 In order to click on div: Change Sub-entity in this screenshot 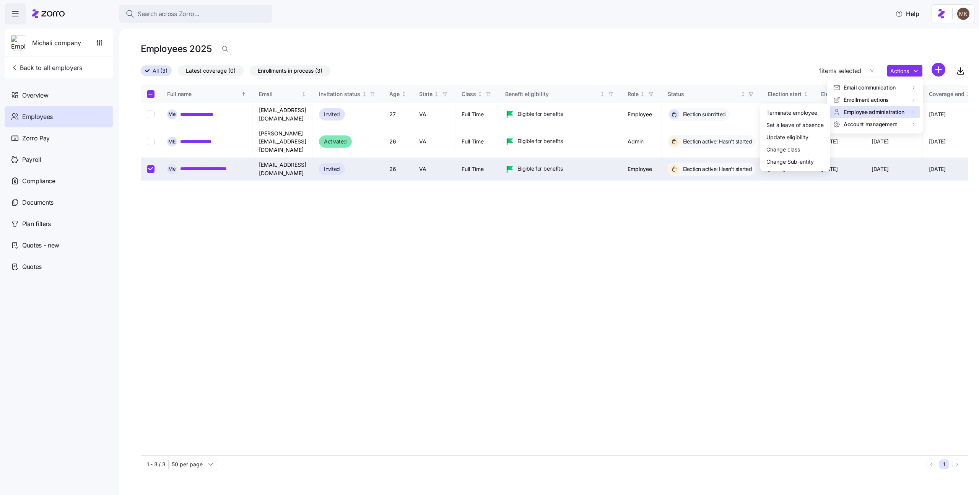, I will do `click(790, 162)`.